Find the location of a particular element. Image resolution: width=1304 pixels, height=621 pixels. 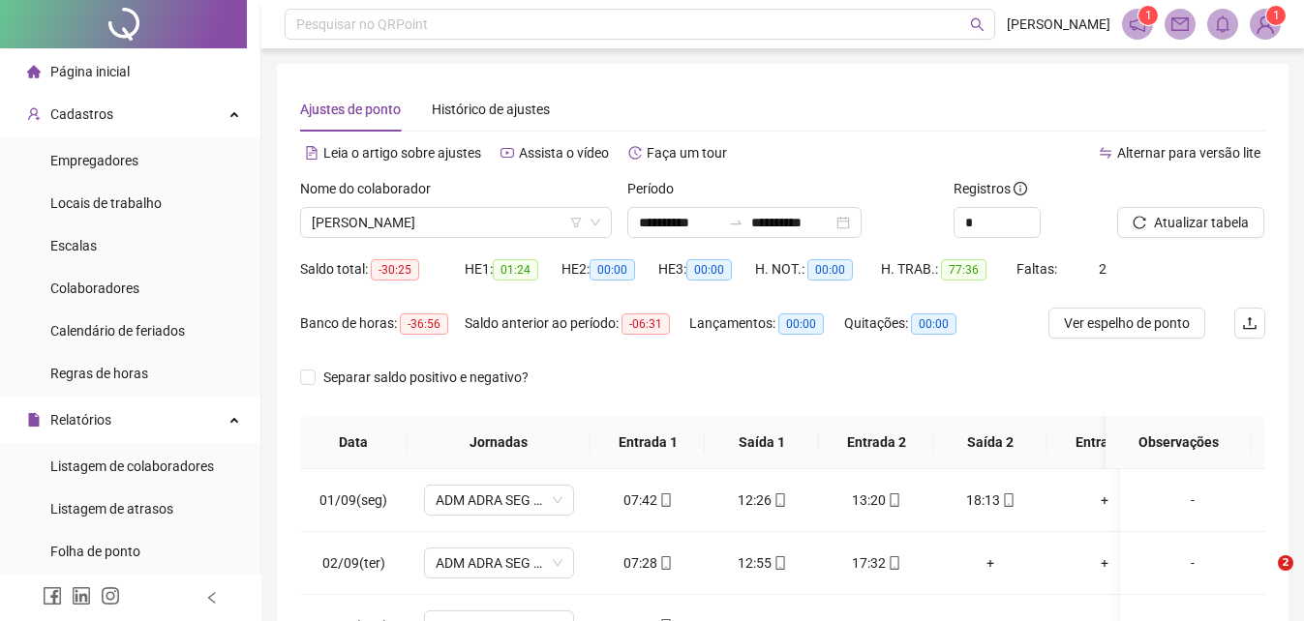

span: Relatórios is located at coordinates (80, 420).